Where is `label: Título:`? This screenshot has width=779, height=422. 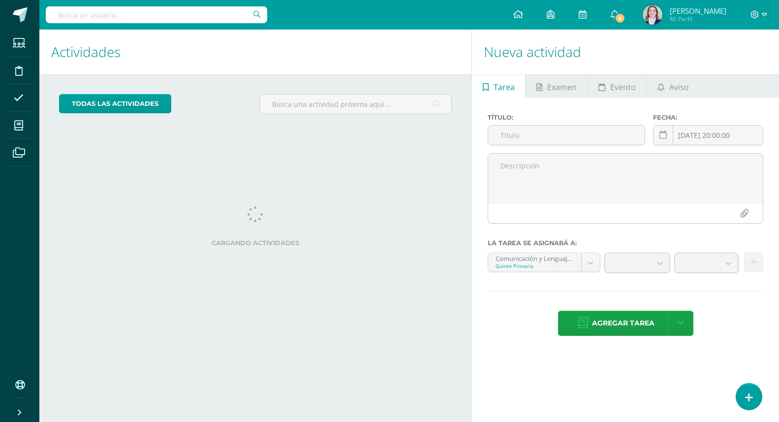 label: Título: is located at coordinates (567, 117).